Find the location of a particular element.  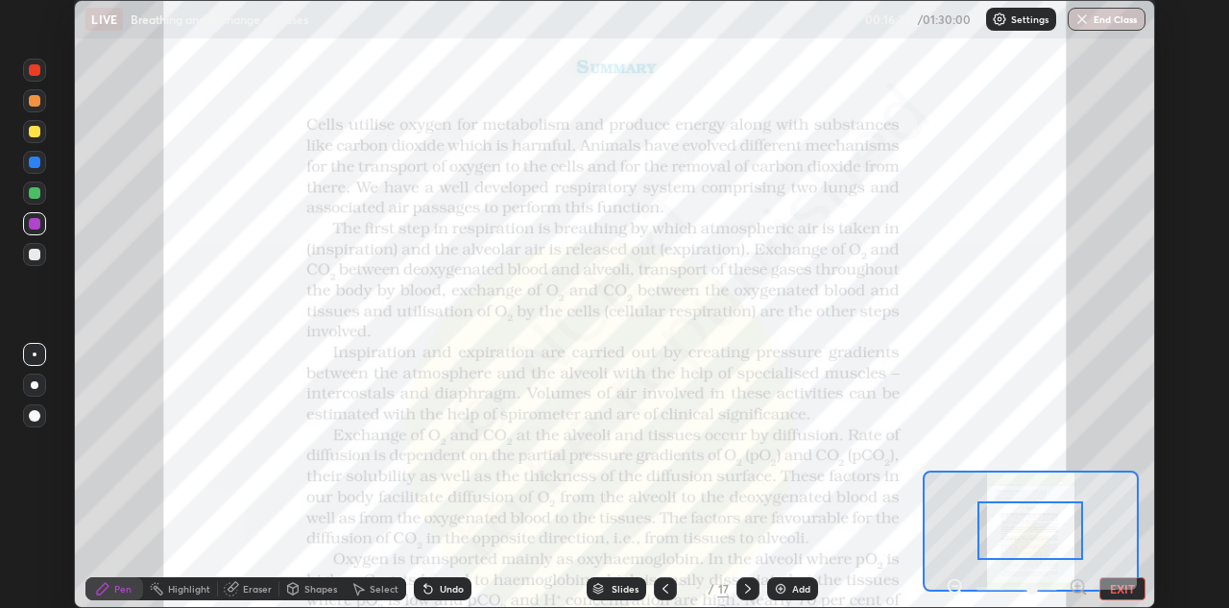

div: Select is located at coordinates (384, 589).